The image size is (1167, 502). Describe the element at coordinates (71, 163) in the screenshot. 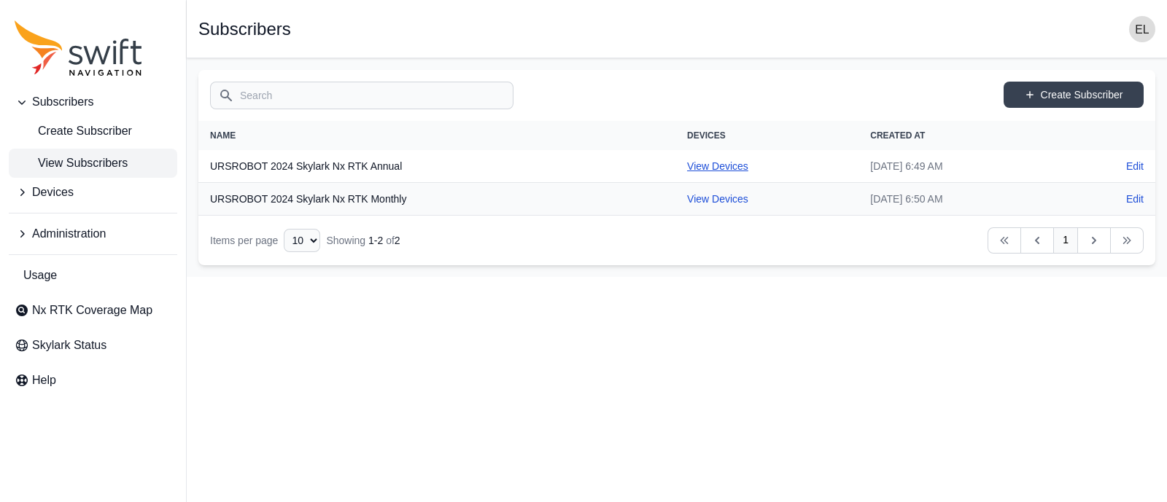

I see `span: View Subscribers` at that location.